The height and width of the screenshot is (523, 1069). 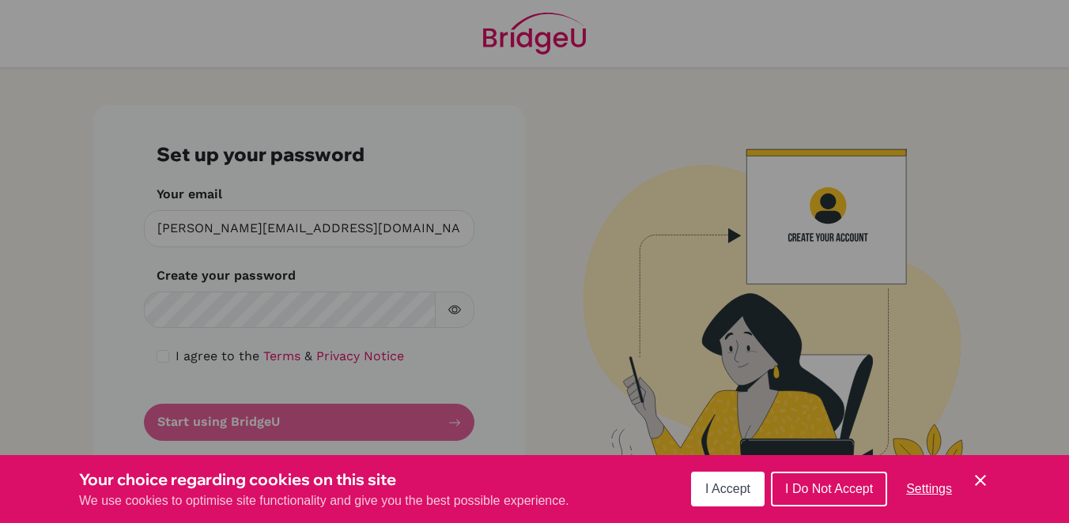 I want to click on p: We use cookies to optimise site functionality and give you the best possible experience., so click(x=324, y=501).